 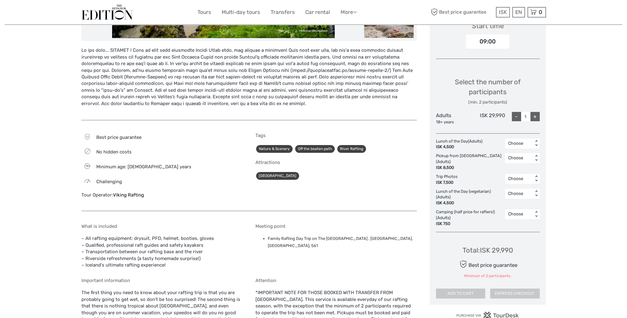 What do you see at coordinates (488, 26) in the screenshot?
I see `div: Start time` at bounding box center [488, 26].